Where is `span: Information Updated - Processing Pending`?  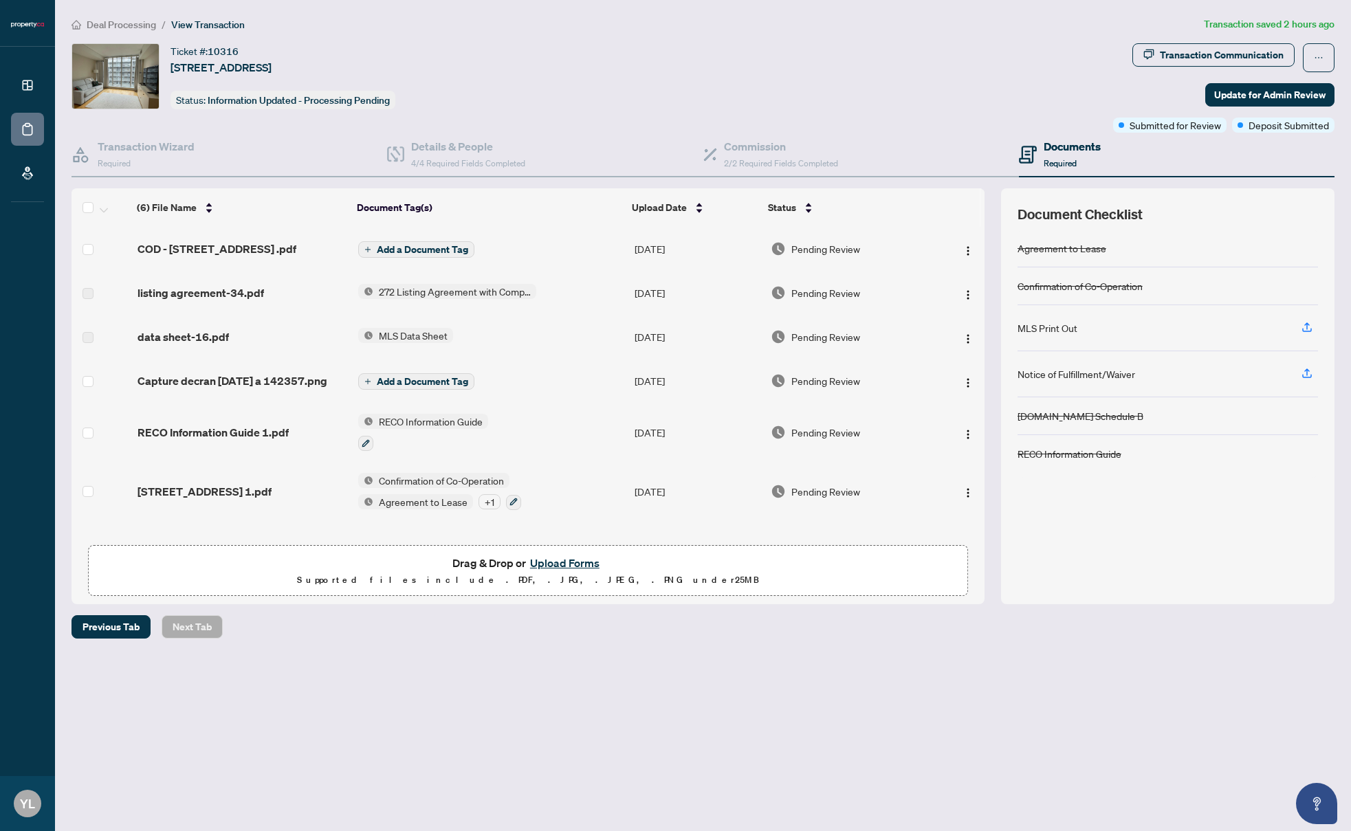 span: Information Updated - Processing Pending is located at coordinates (298, 100).